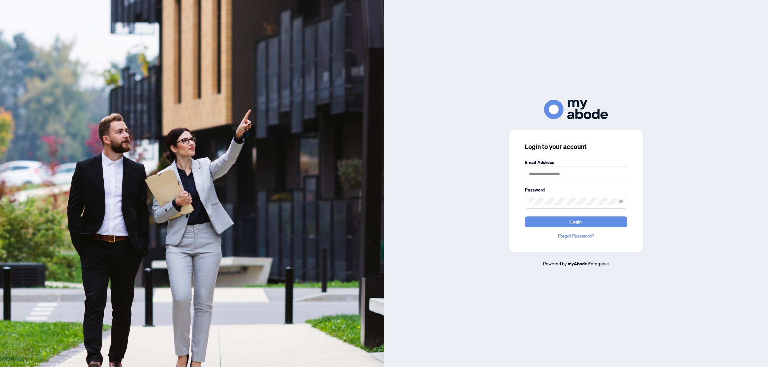 Image resolution: width=768 pixels, height=367 pixels. What do you see at coordinates (576, 162) in the screenshot?
I see `label: Email Address` at bounding box center [576, 162].